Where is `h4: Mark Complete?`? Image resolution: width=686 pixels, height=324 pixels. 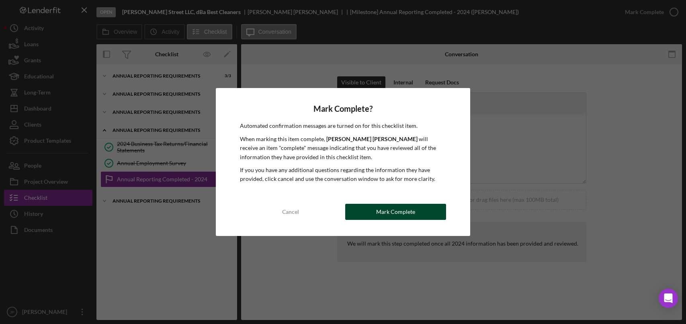
h4: Mark Complete? is located at coordinates (343, 109).